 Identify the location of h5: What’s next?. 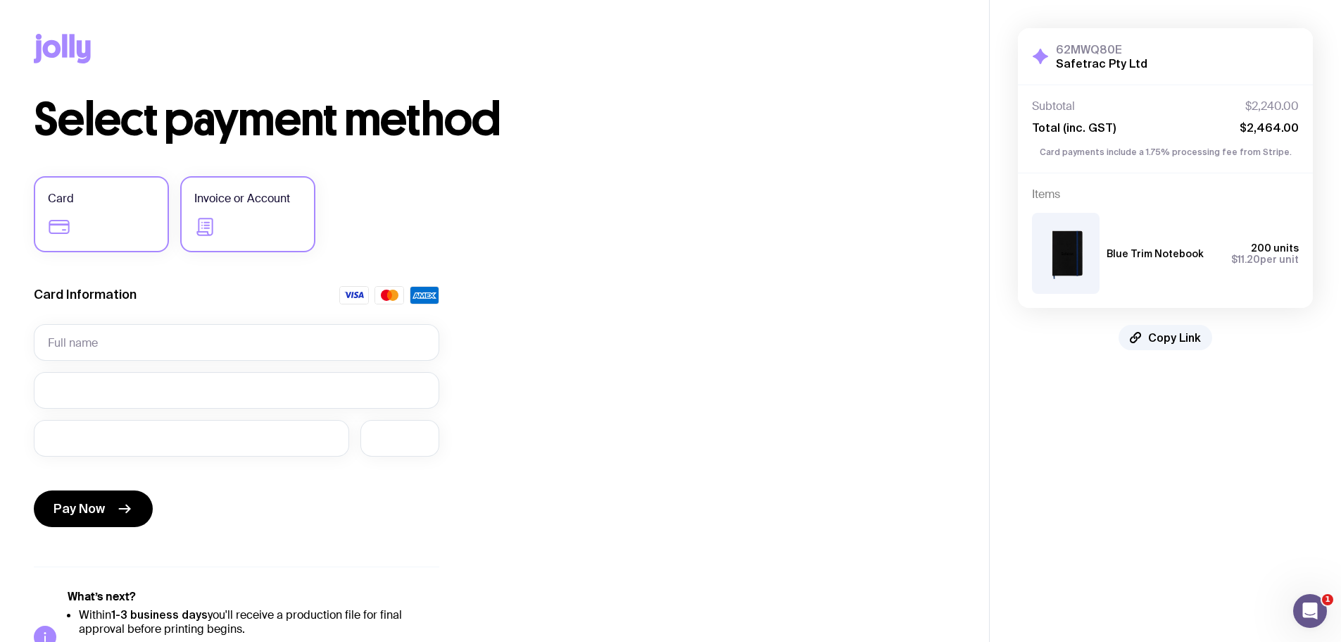
(254, 596).